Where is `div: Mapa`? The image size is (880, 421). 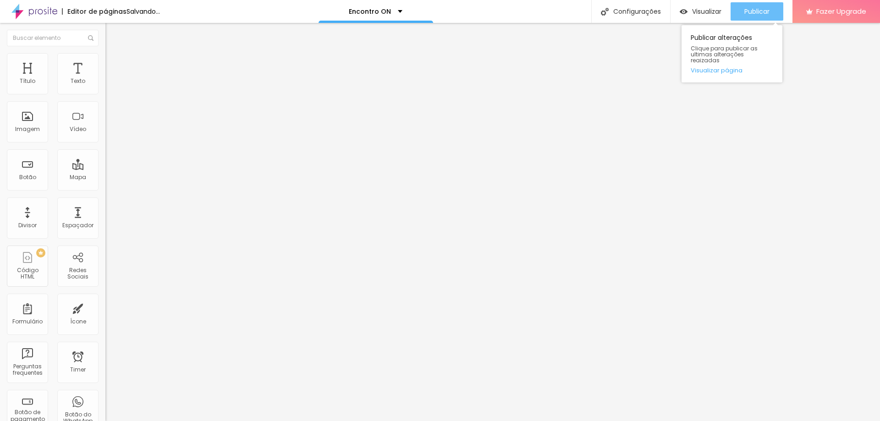 div: Mapa is located at coordinates (78, 177).